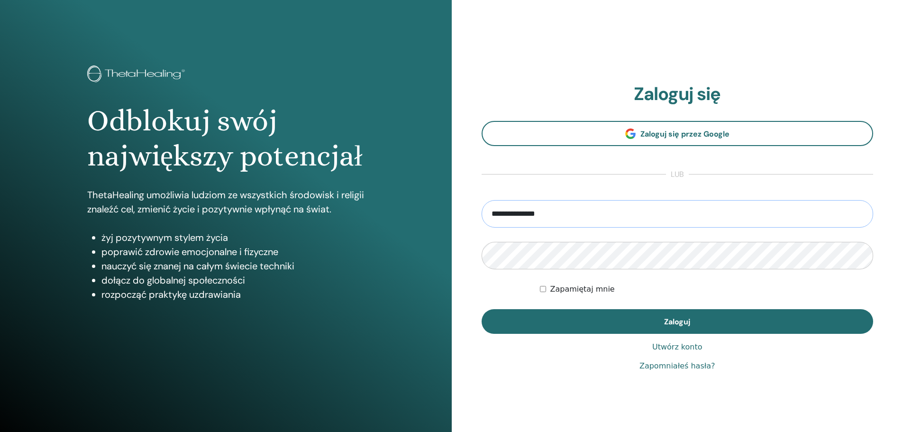 Image resolution: width=903 pixels, height=432 pixels. I want to click on li: dołącz do globalnej społeczności, so click(233, 280).